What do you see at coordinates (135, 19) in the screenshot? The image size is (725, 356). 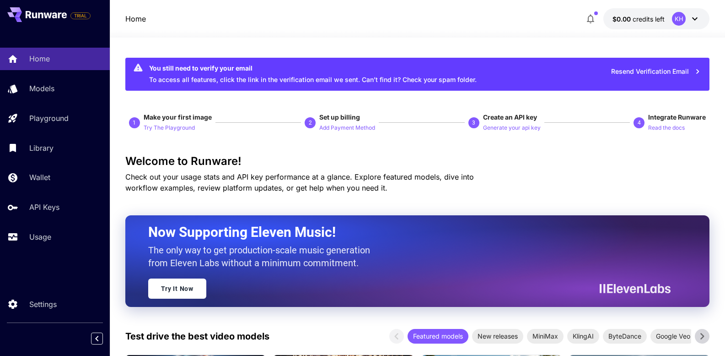 I see `nav: breadcrumb` at bounding box center [135, 19].